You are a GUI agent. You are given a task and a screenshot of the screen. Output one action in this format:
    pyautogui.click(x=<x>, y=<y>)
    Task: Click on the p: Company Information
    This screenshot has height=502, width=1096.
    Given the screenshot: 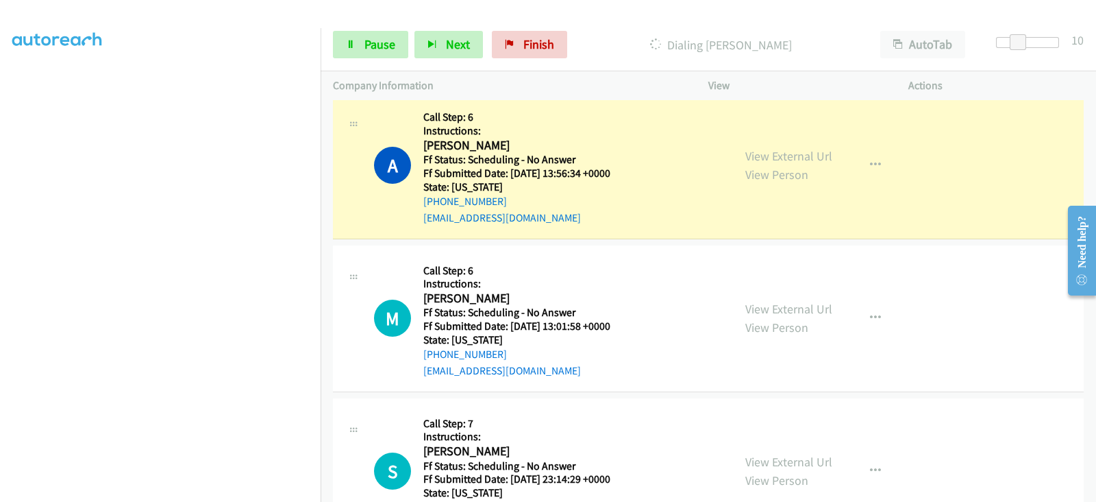 What is the action you would take?
    pyautogui.click(x=508, y=86)
    